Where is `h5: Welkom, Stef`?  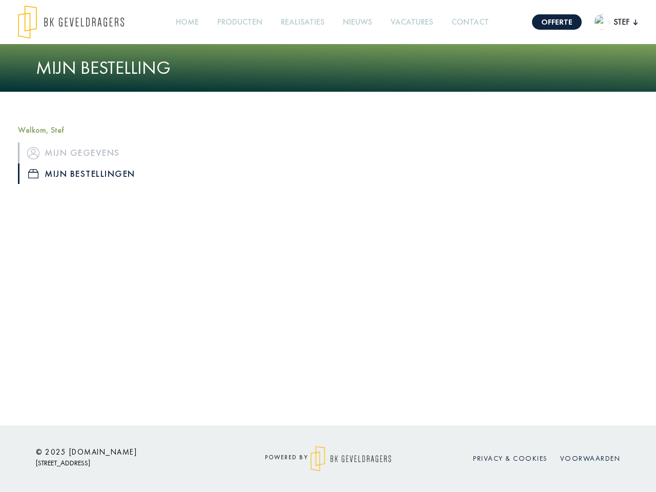
h5: Welkom, Stef is located at coordinates (90, 130).